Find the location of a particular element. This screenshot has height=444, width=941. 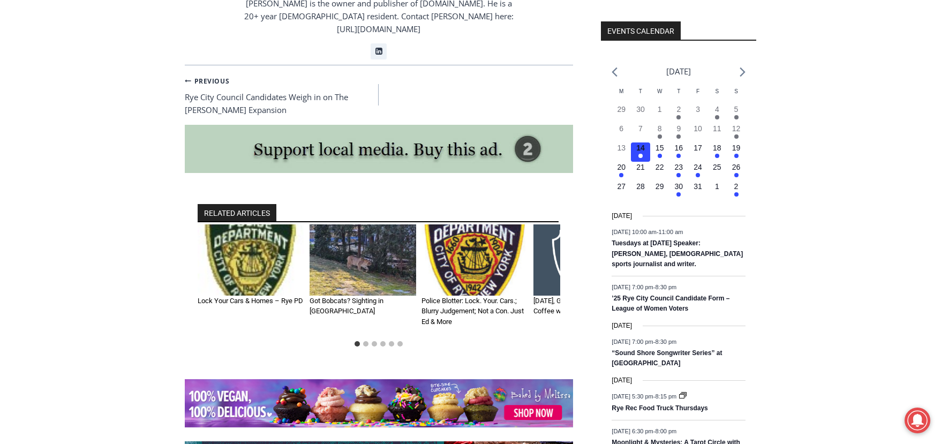

time: 20 is located at coordinates (621, 167).